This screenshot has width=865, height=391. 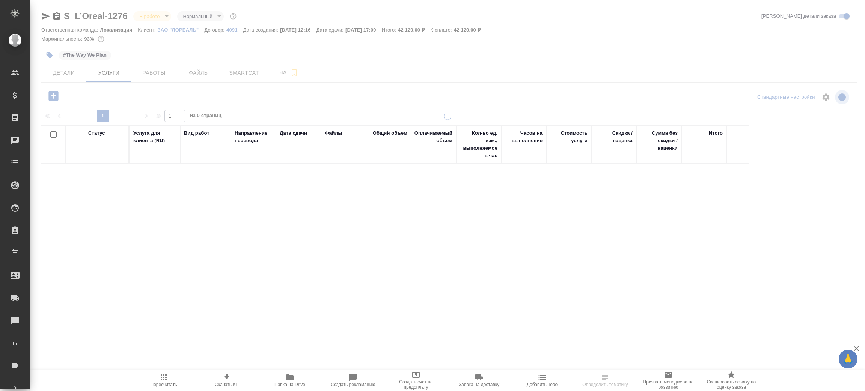 What do you see at coordinates (659, 141) in the screenshot?
I see `div: Сумма без скидки / наценки` at bounding box center [659, 141].